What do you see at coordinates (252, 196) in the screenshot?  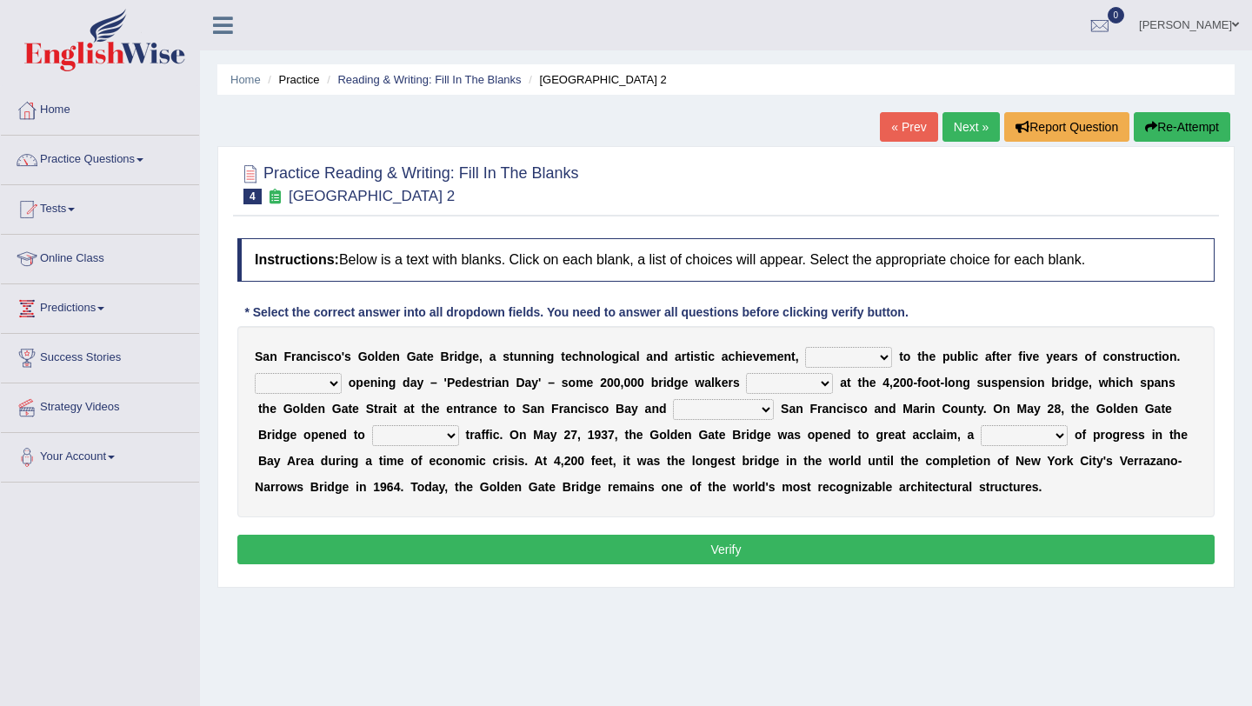 I see `span: 4` at bounding box center [252, 196].